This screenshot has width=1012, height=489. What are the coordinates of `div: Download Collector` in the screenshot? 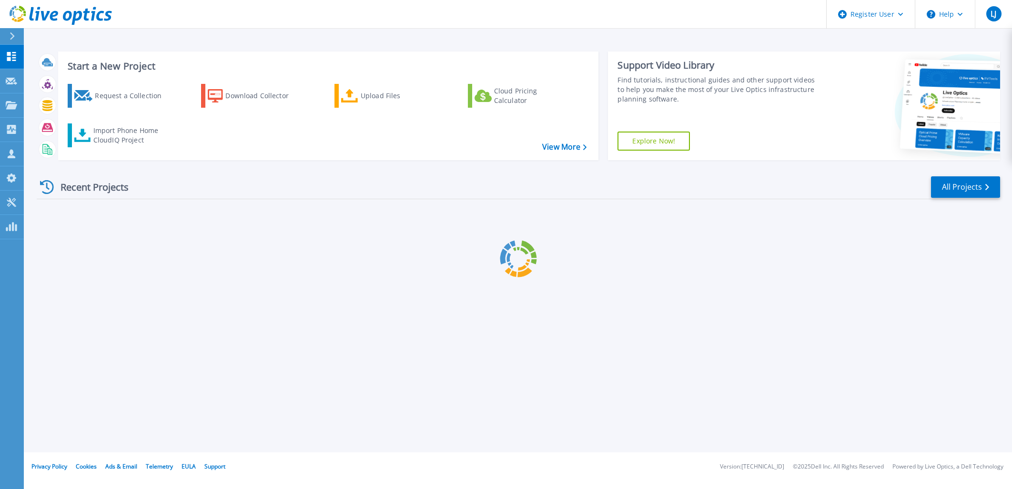 It's located at (264, 96).